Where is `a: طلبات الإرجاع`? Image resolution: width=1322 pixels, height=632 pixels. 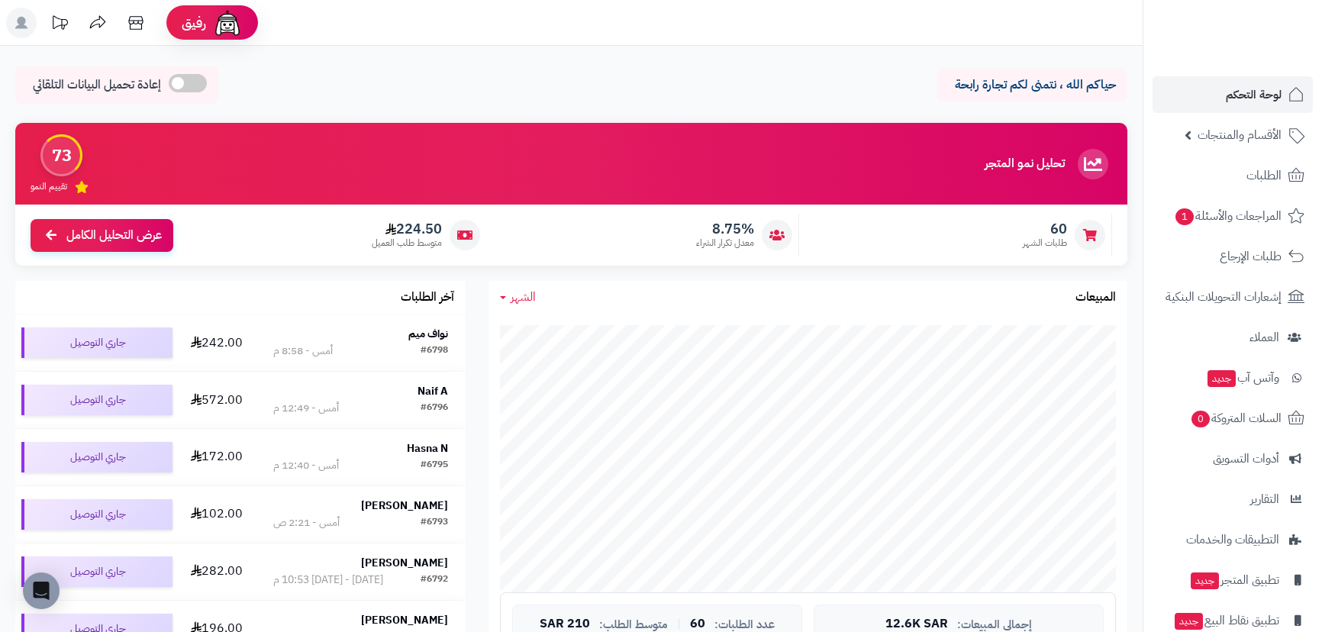
a: طلبات الإرجاع is located at coordinates (1233, 256).